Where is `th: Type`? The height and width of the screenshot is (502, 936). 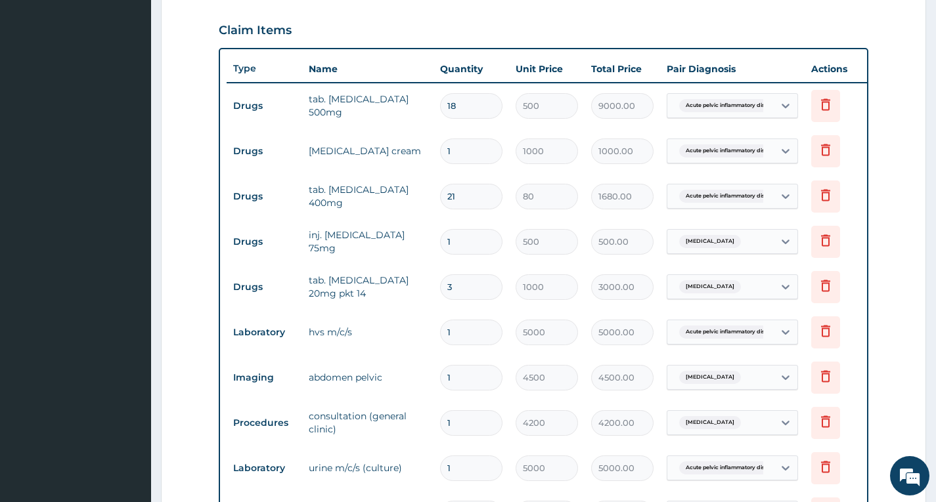 th: Type is located at coordinates (264, 68).